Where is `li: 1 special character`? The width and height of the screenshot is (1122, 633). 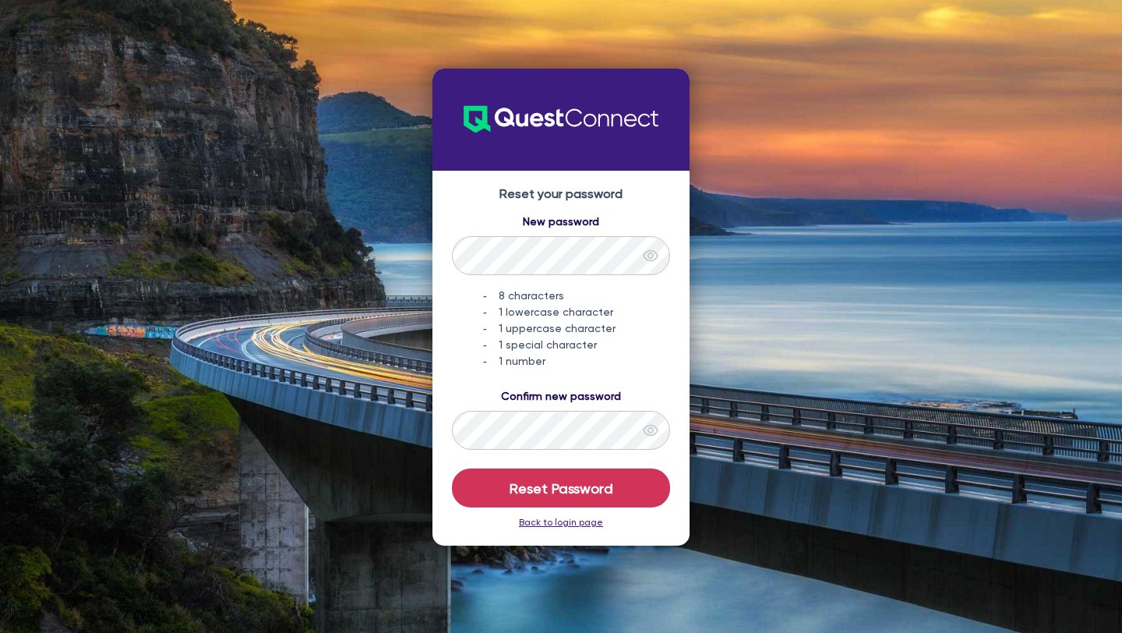
li: 1 special character is located at coordinates (577, 345).